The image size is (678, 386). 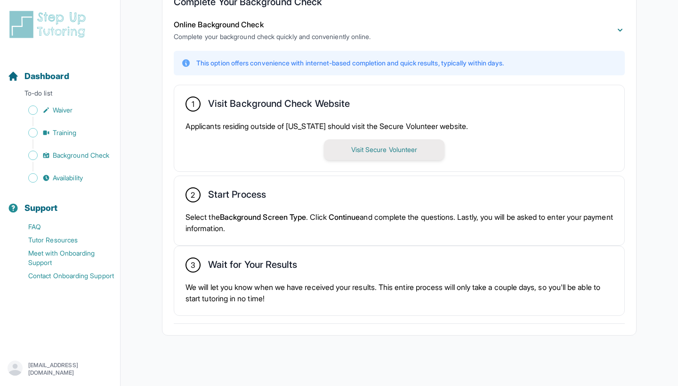 What do you see at coordinates (64, 155) in the screenshot?
I see `a: Background Check` at bounding box center [64, 155].